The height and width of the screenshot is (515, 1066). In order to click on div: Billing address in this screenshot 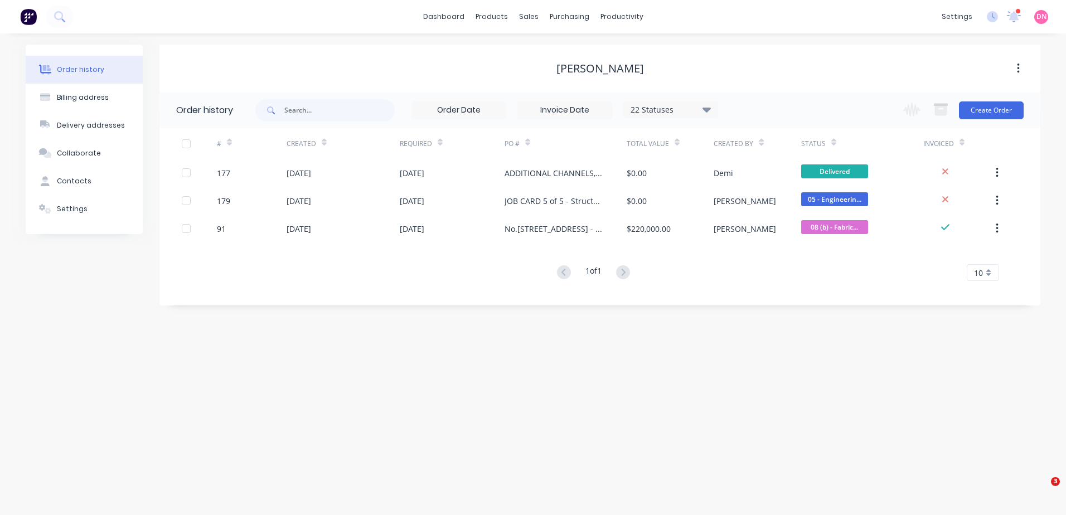, I will do `click(83, 98)`.